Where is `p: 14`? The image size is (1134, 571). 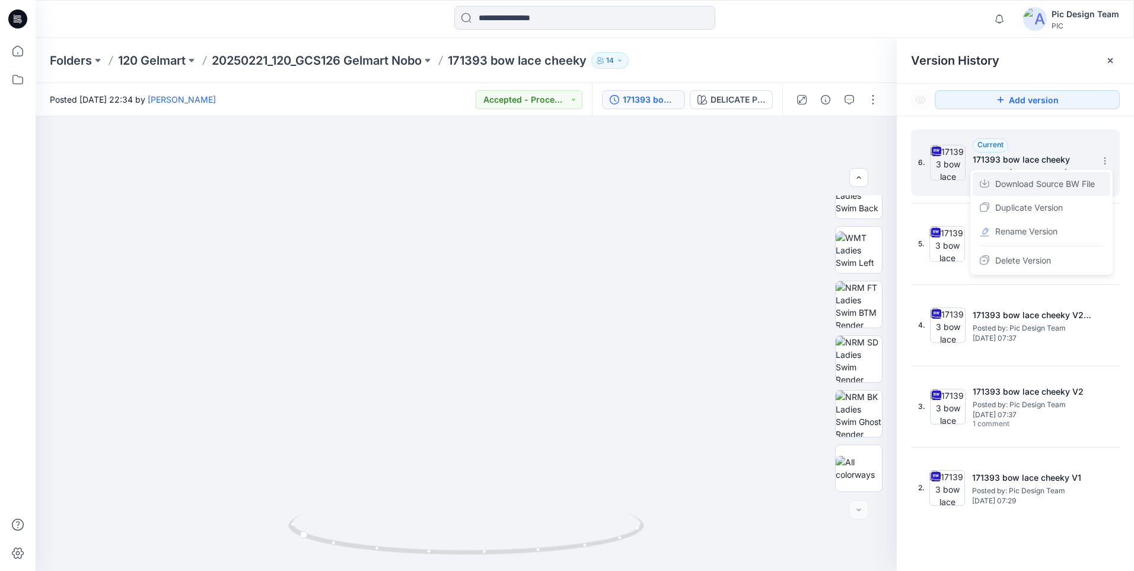
p: 14 is located at coordinates (610, 60).